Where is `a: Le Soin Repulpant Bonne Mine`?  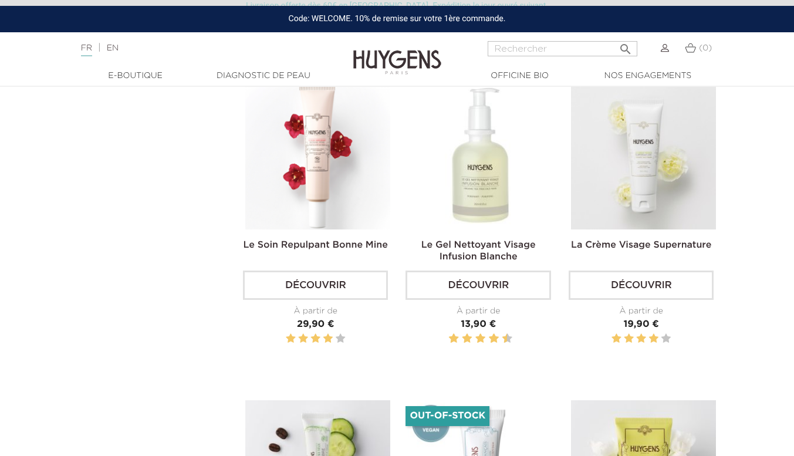 a: Le Soin Repulpant Bonne Mine is located at coordinates (316, 245).